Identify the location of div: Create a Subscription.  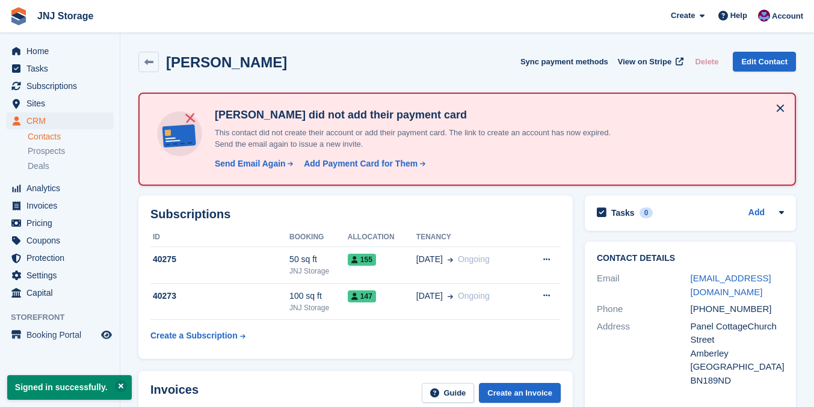
(194, 336).